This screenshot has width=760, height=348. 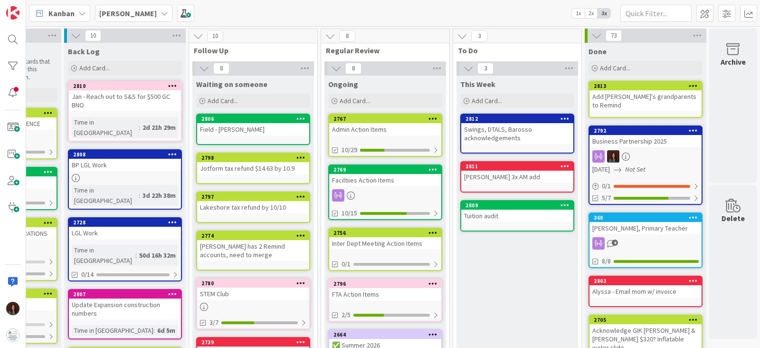 I want to click on div: 2812Swings, DTALS, Barosso acknowledgements, so click(x=517, y=129).